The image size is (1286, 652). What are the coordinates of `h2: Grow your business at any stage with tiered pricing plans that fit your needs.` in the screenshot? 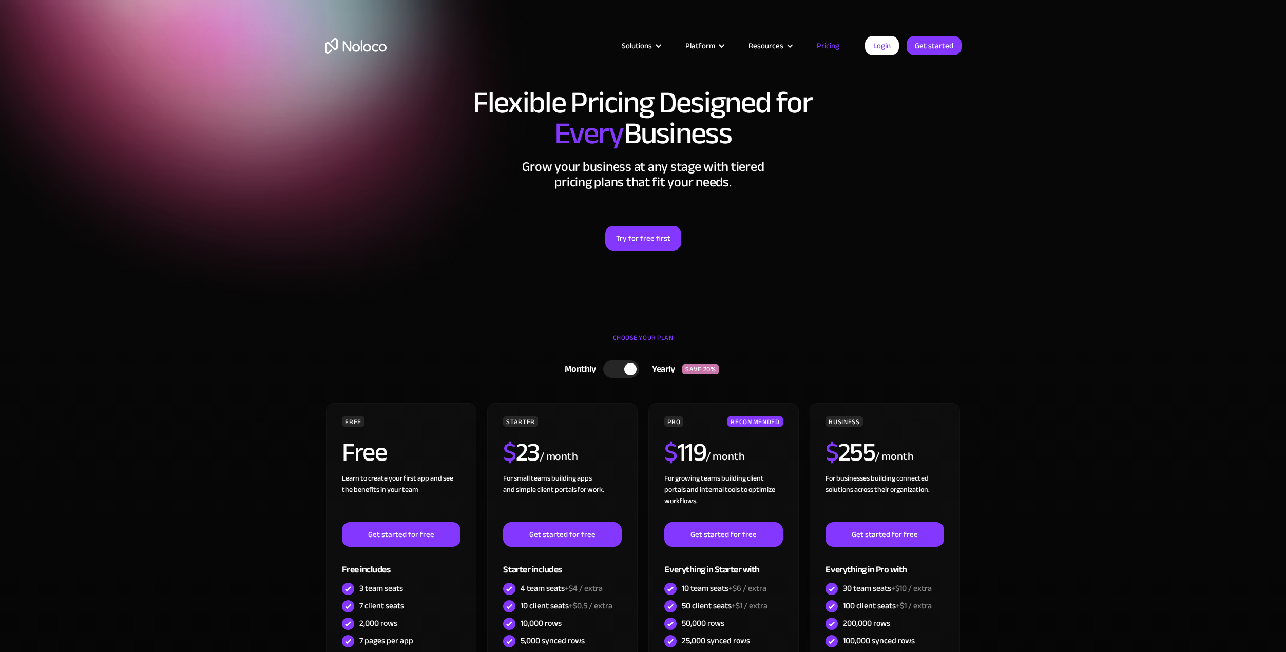 It's located at (643, 175).